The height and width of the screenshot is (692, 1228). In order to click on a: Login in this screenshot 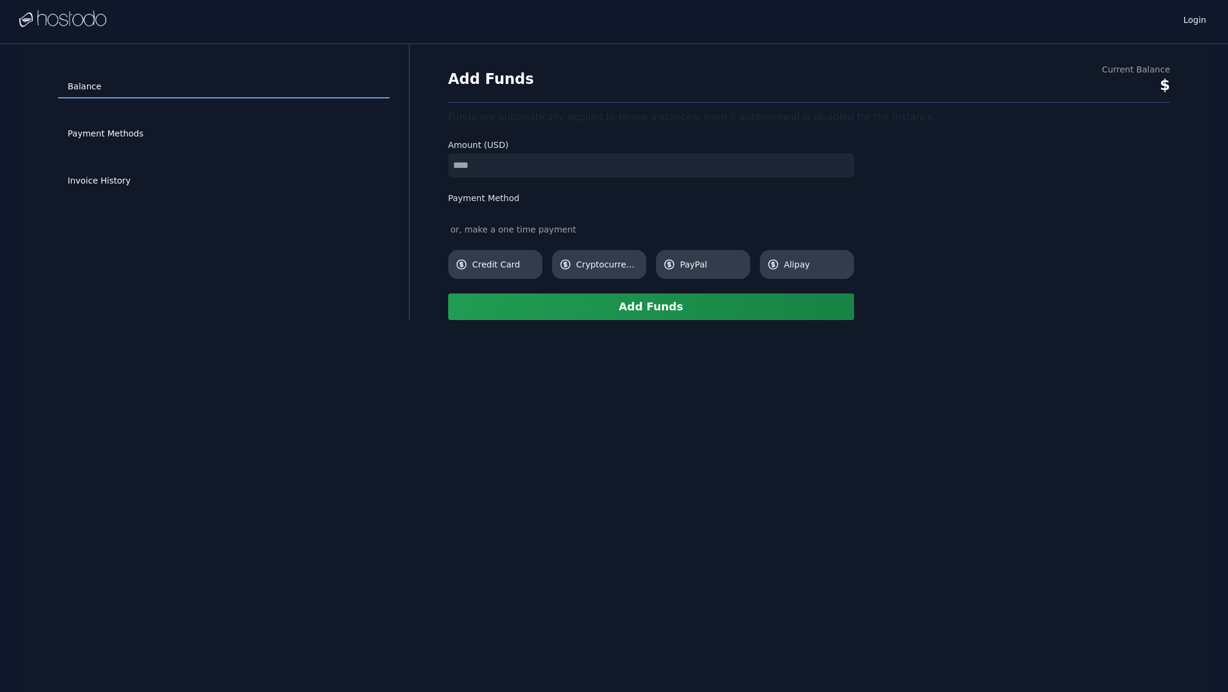, I will do `click(1194, 19)`.